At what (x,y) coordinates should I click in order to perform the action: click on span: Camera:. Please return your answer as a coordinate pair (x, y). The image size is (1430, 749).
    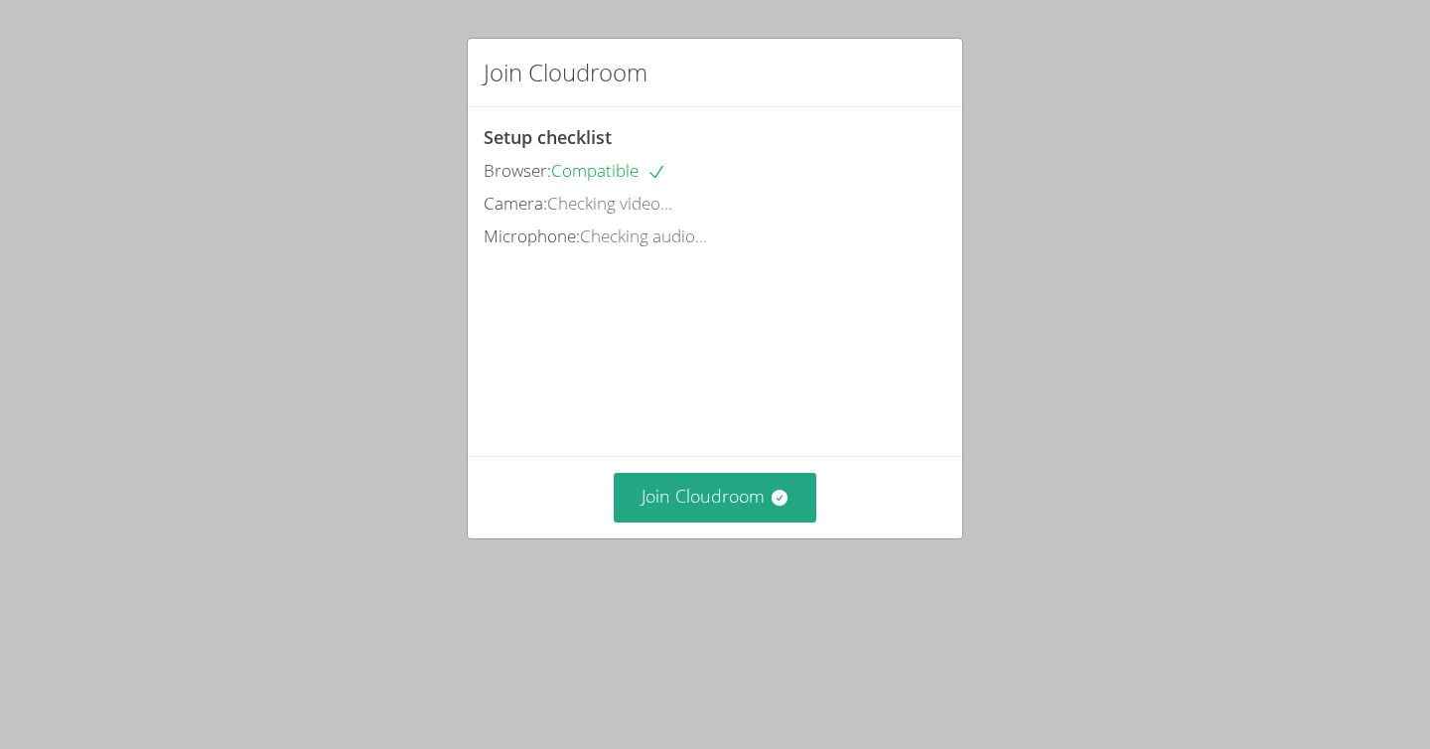
    Looking at the image, I should click on (515, 203).